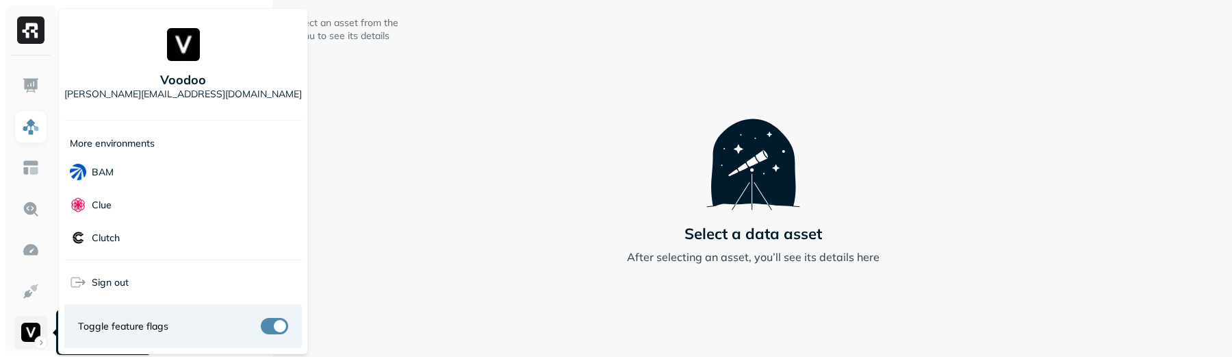 This screenshot has height=357, width=1232. I want to click on p: Clue, so click(101, 205).